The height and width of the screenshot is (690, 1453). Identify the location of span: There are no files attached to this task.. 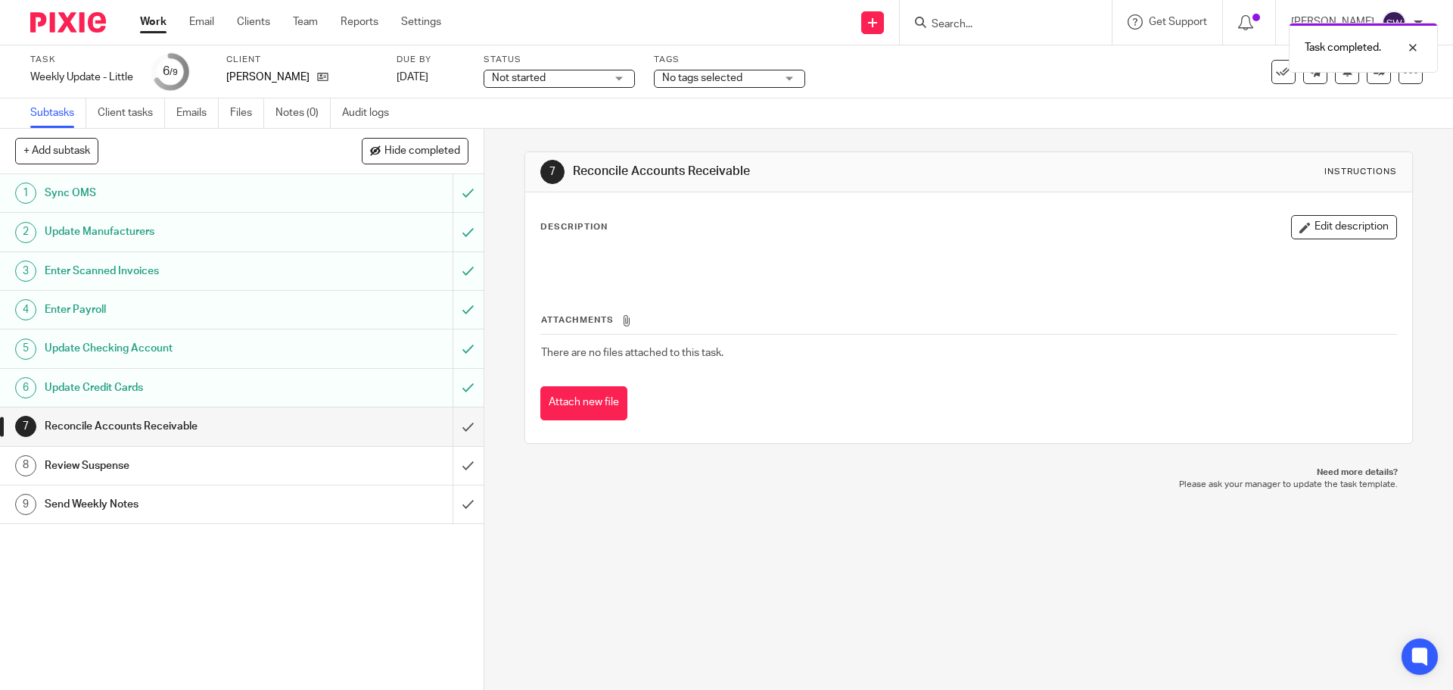
(632, 353).